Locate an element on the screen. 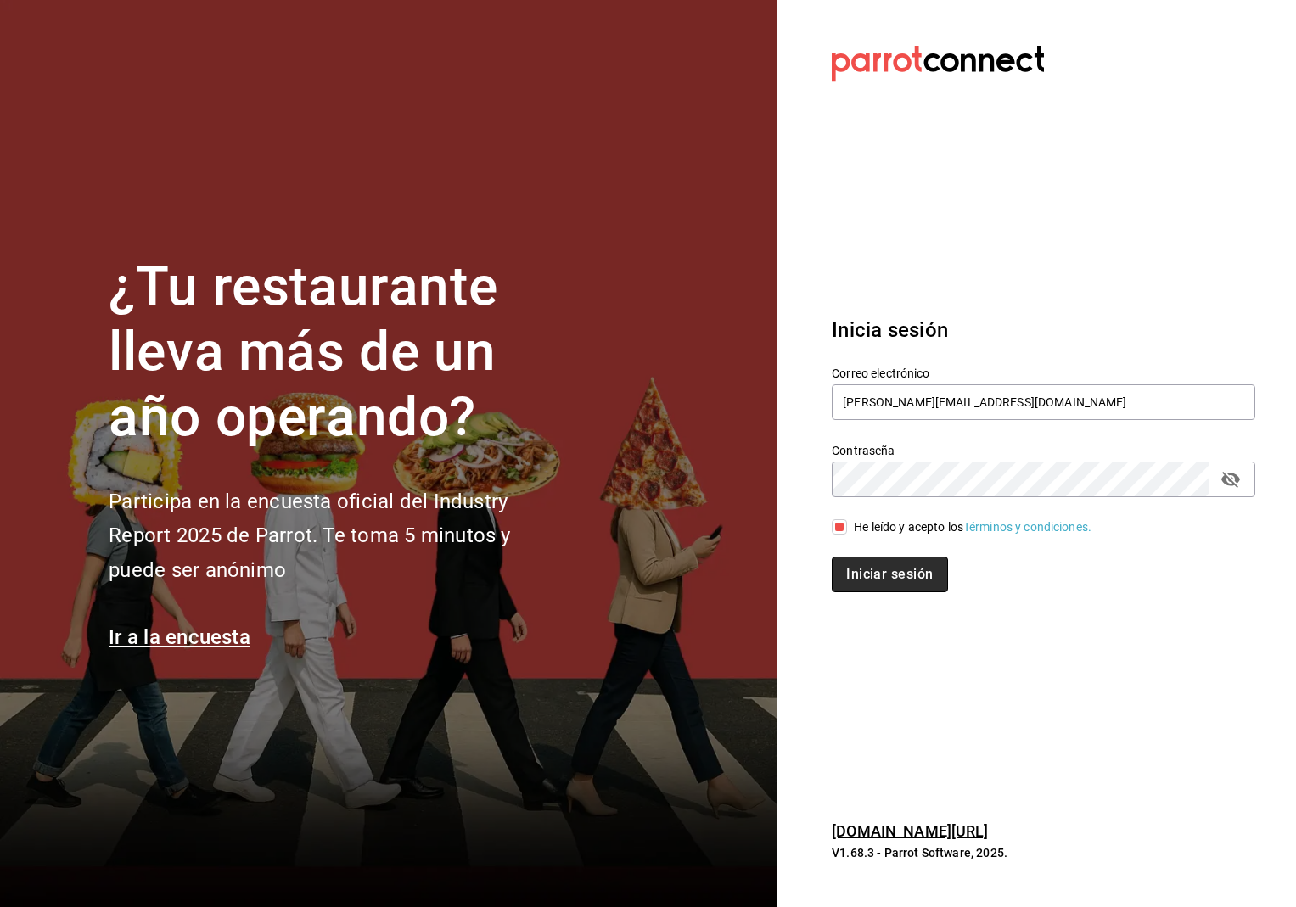 The image size is (1296, 907). button: passwordField is located at coordinates (1230, 479).